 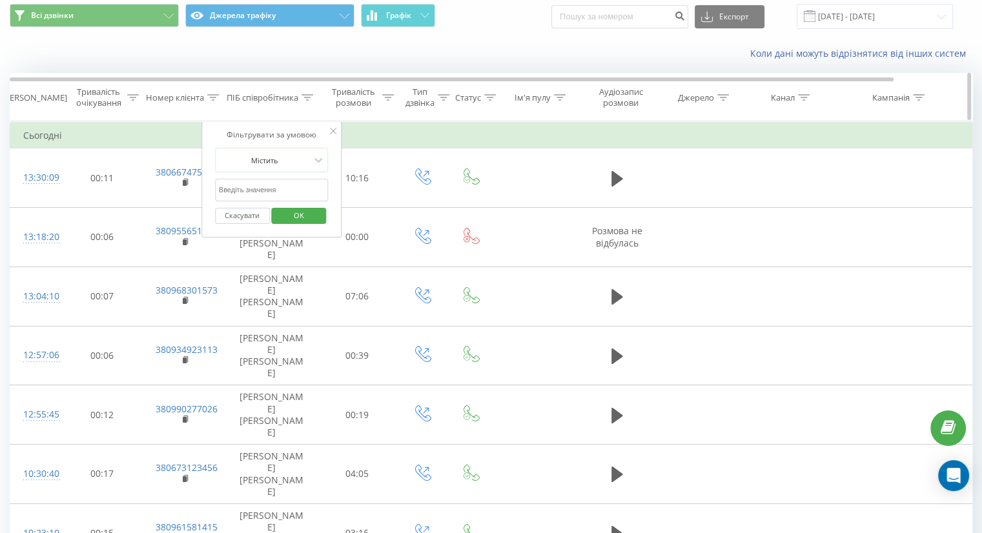 What do you see at coordinates (619, 17) in the screenshot?
I see `input: Пошук за номером` at bounding box center [619, 17].